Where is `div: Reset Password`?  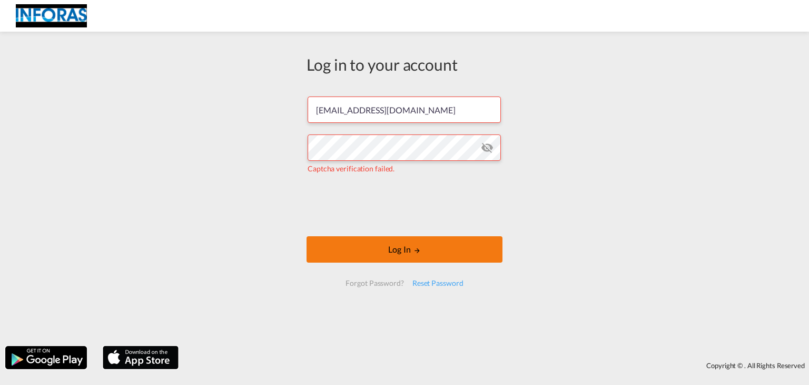
div: Reset Password is located at coordinates (438, 283).